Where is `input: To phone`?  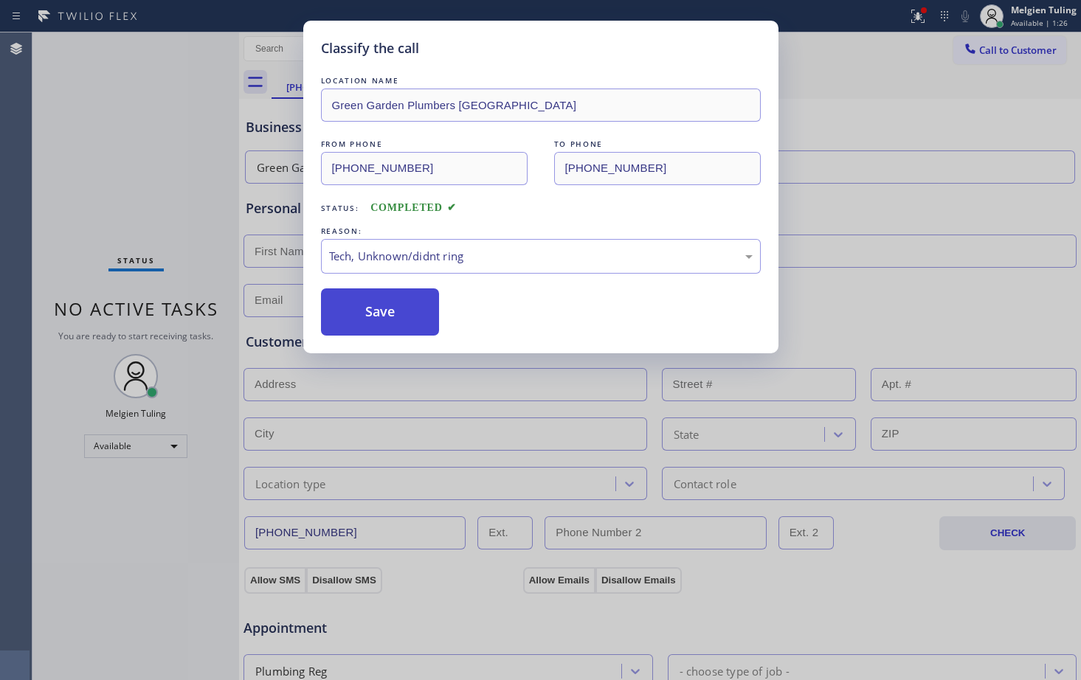 input: To phone is located at coordinates (658, 168).